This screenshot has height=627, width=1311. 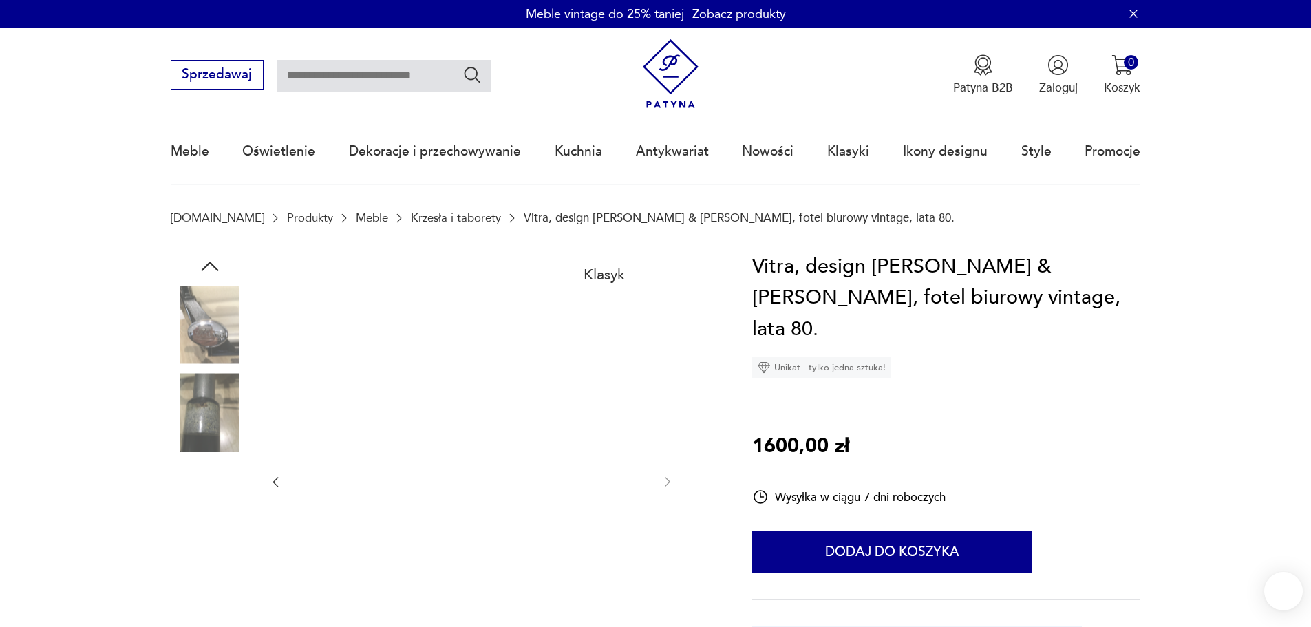 What do you see at coordinates (739, 14) in the screenshot?
I see `a: Zobacz produkty` at bounding box center [739, 14].